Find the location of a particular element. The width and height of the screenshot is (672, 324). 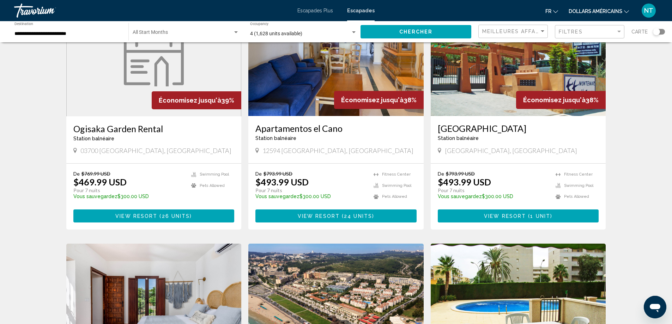

span: 4 (1,628 units available) is located at coordinates (276, 33).